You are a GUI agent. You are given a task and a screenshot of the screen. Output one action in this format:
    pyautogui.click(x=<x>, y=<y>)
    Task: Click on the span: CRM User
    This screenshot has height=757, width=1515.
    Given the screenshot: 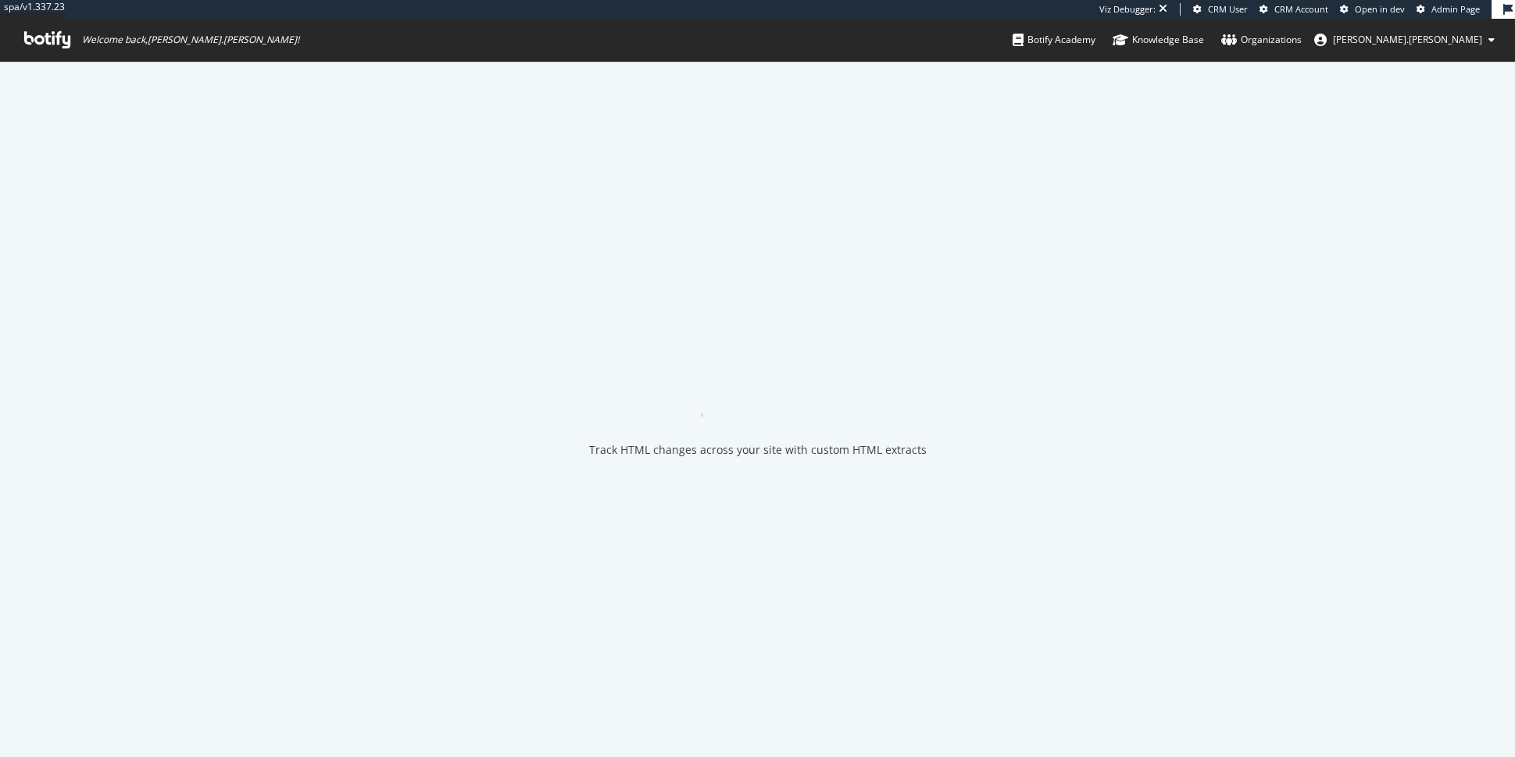 What is the action you would take?
    pyautogui.click(x=1227, y=9)
    